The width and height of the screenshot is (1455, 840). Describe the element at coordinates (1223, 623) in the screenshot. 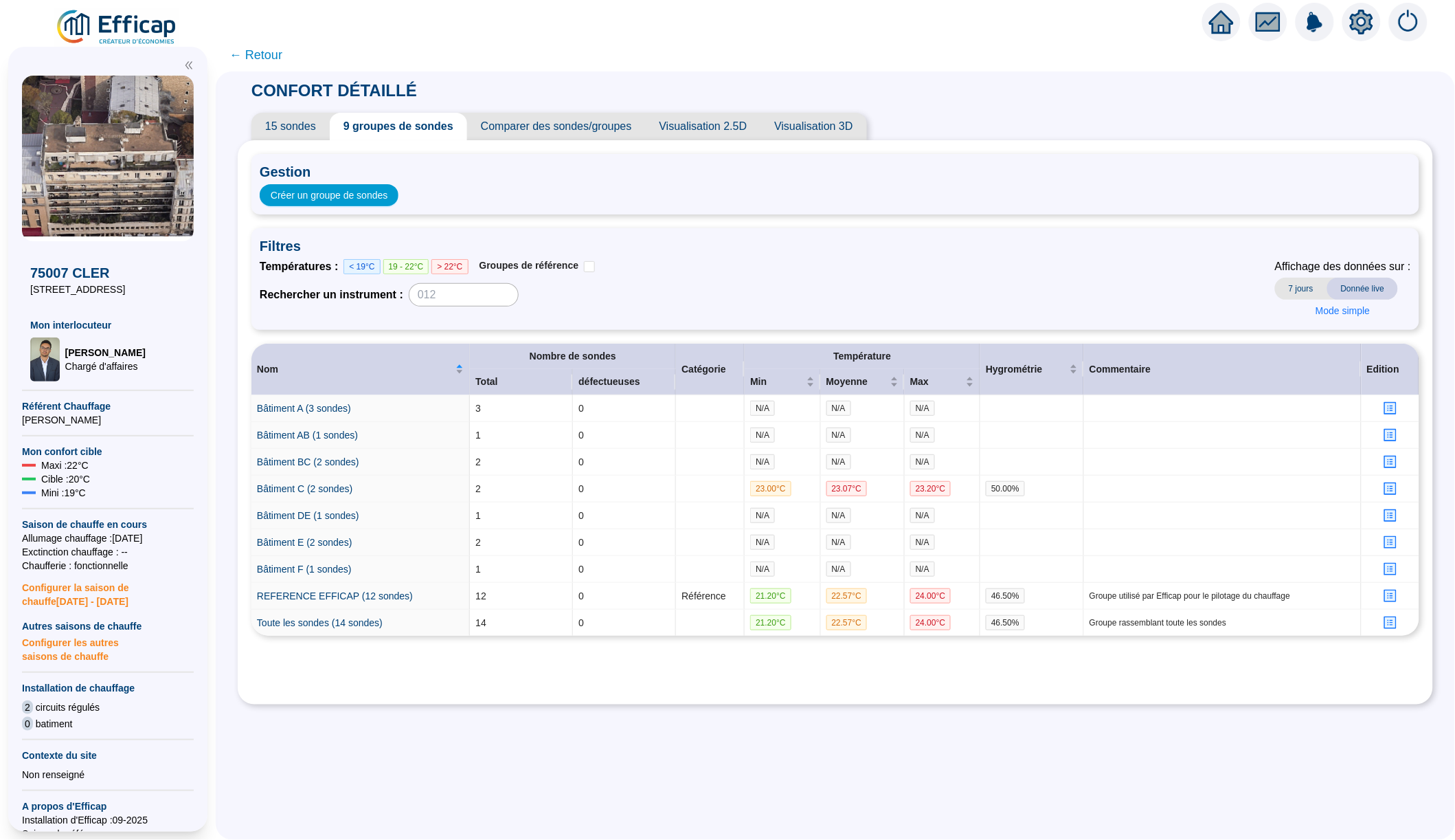

I see `span: Groupe rassemblant toute les sondes` at that location.